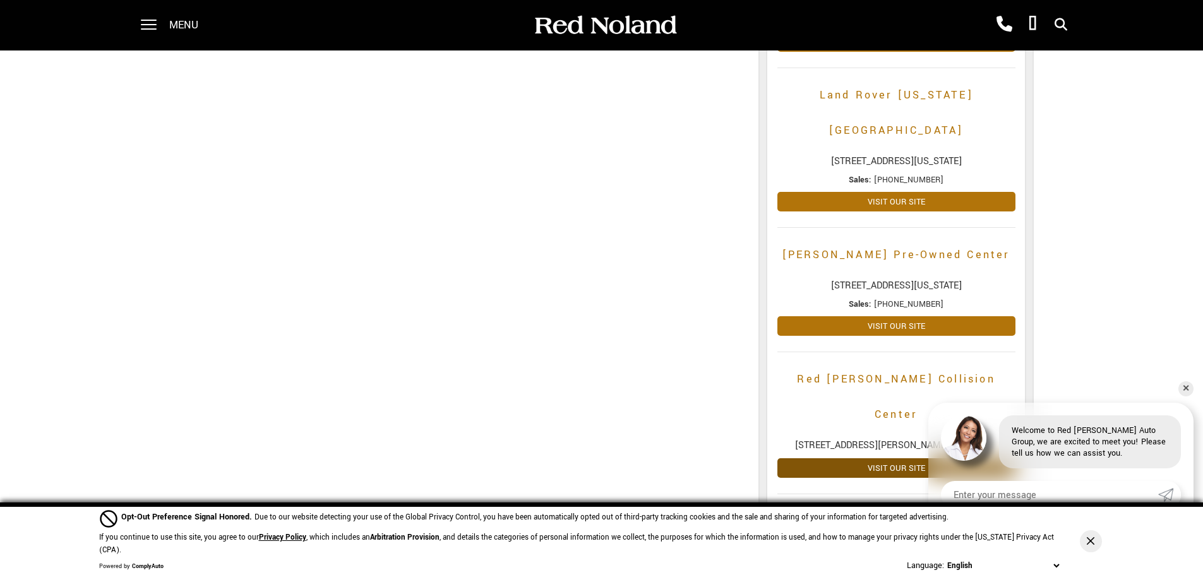 This screenshot has height=575, width=1203. I want to click on div: Language:, so click(925, 566).